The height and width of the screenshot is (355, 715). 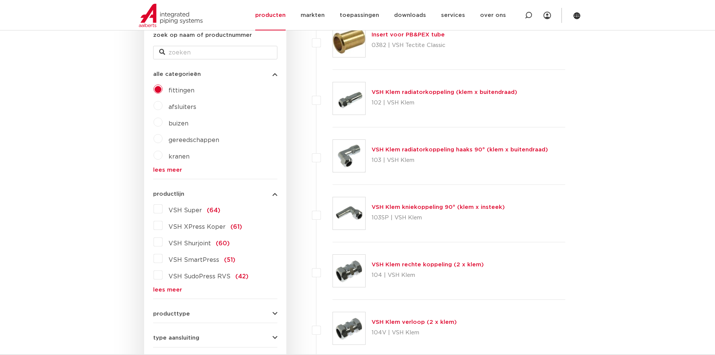 What do you see at coordinates (215, 53) in the screenshot?
I see `input: zoeken` at bounding box center [215, 53].